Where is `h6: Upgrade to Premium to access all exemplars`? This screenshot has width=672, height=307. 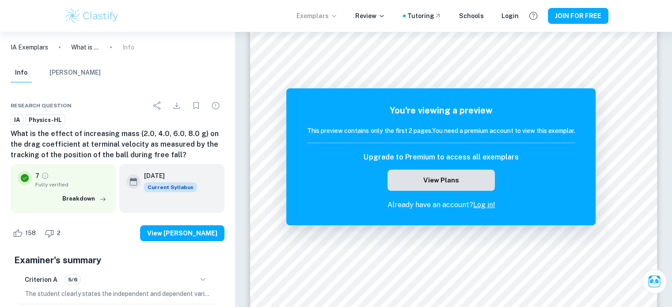
h6: Upgrade to Premium to access all exemplars is located at coordinates (441, 157).